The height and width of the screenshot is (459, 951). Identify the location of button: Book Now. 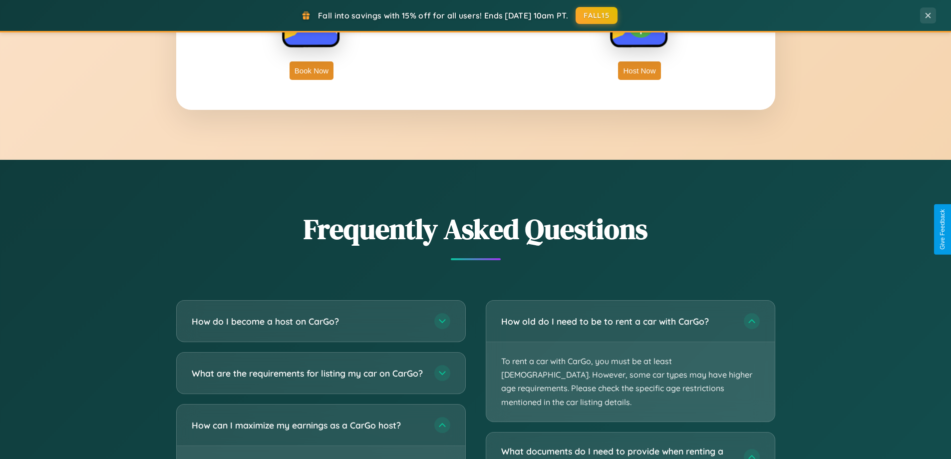
(311, 70).